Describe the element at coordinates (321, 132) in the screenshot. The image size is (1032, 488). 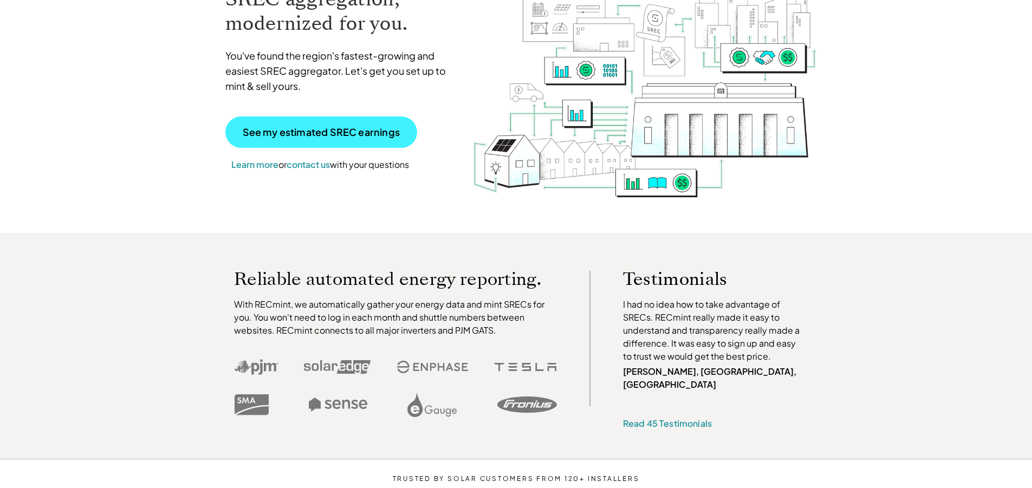
I see `p: See my estimated SREC earnings` at that location.